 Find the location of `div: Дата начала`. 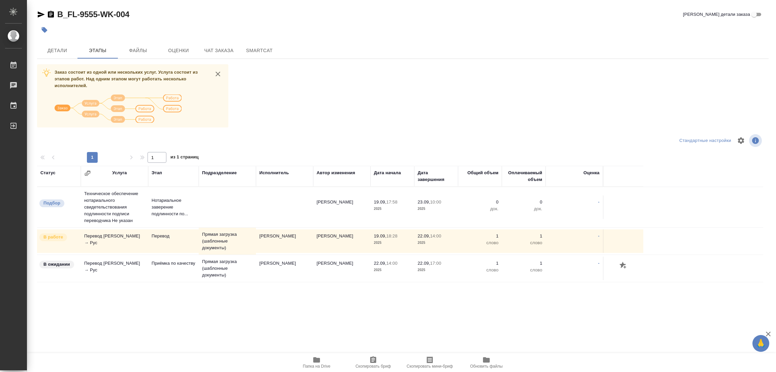

div: Дата начала is located at coordinates (387, 173).